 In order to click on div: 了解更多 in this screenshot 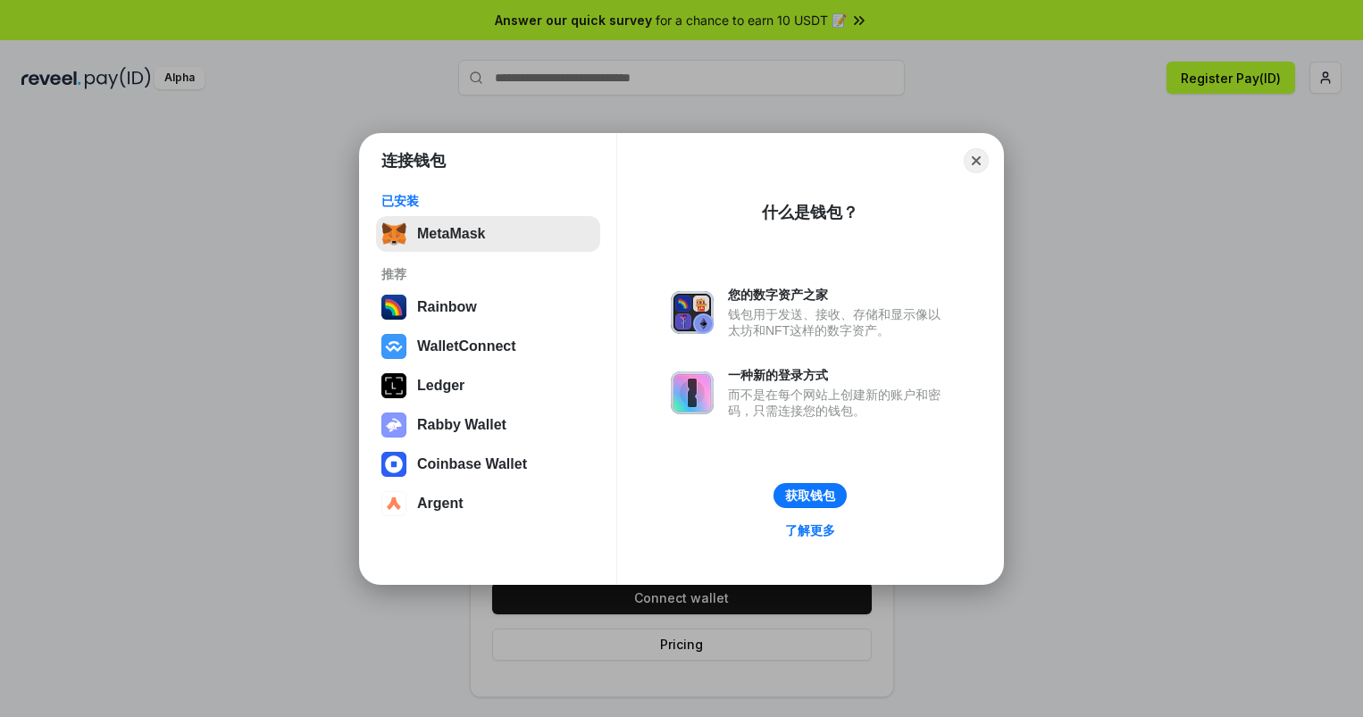, I will do `click(810, 531)`.